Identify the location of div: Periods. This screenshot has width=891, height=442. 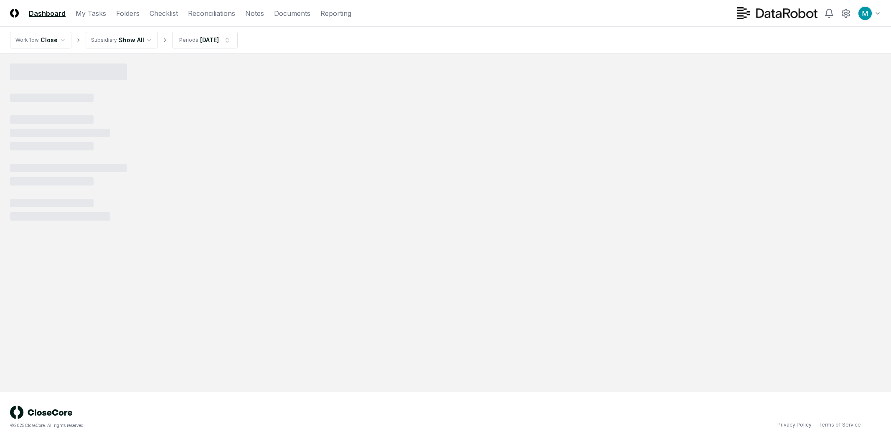
(189, 40).